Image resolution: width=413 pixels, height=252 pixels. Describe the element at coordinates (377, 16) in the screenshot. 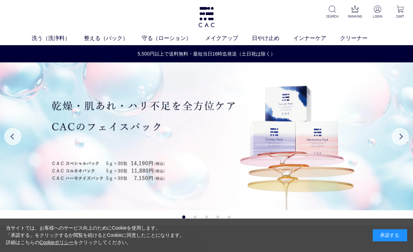

I see `p: LOGIN` at that location.